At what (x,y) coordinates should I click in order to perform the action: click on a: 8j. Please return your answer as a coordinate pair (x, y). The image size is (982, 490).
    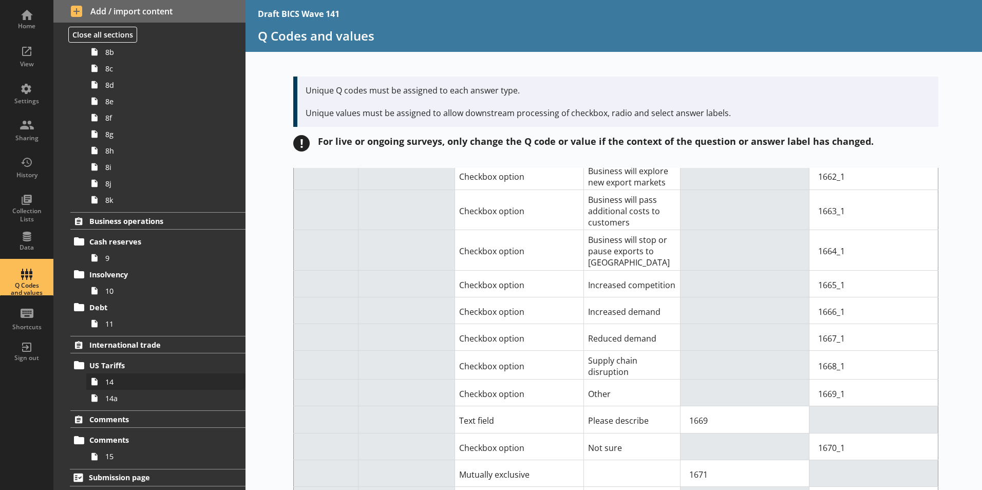
    Looking at the image, I should click on (166, 183).